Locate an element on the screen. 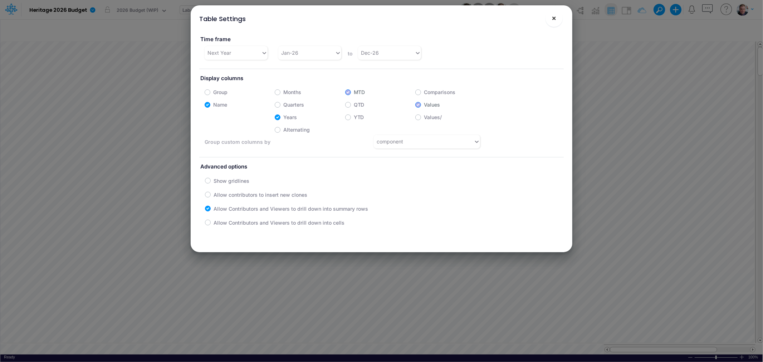 Image resolution: width=763 pixels, height=362 pixels. label: to is located at coordinates (349, 53).